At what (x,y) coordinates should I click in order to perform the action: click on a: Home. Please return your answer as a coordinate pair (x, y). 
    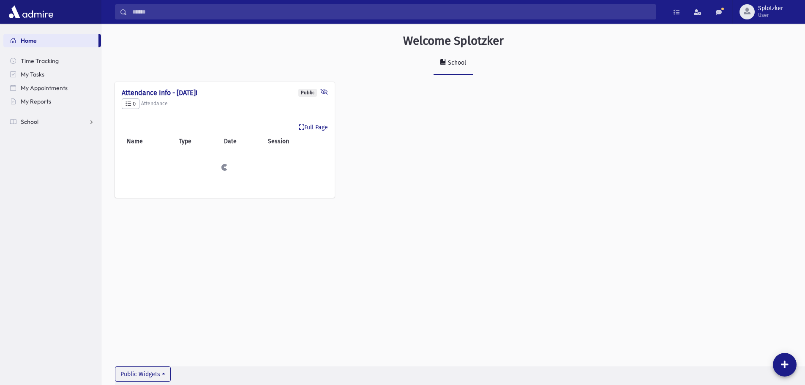
    Looking at the image, I should click on (51, 41).